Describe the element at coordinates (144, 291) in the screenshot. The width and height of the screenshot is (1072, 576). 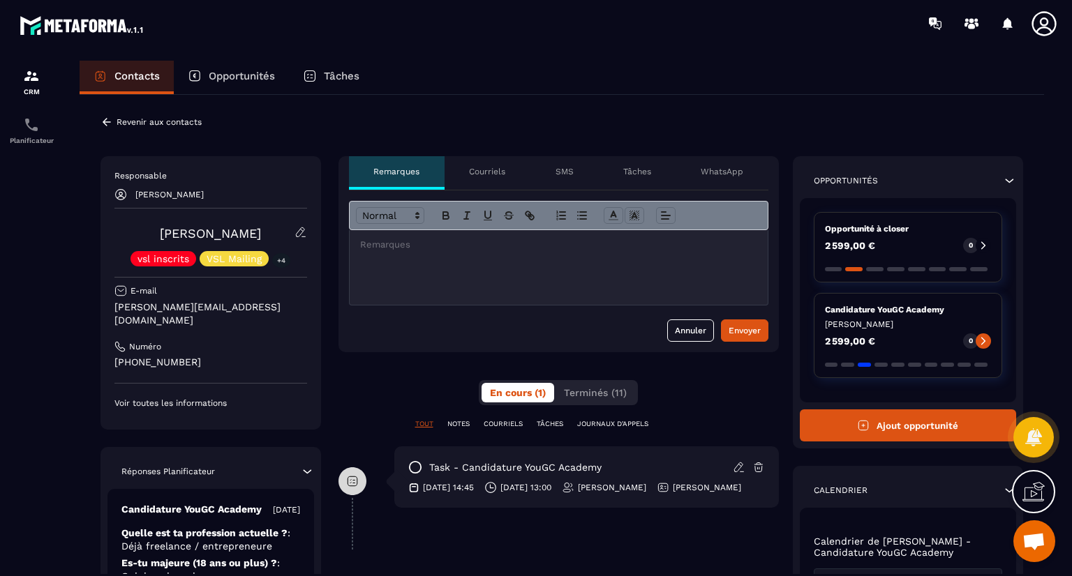
I see `p: E-mail` at that location.